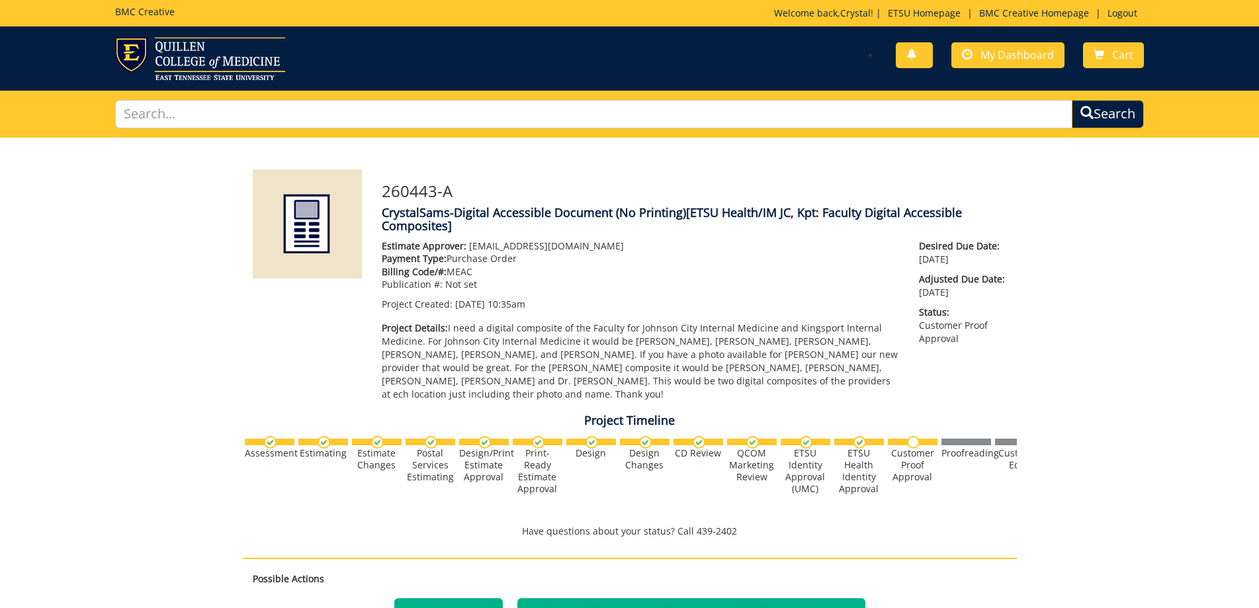  I want to click on a: ETSU Homepage, so click(925, 13).